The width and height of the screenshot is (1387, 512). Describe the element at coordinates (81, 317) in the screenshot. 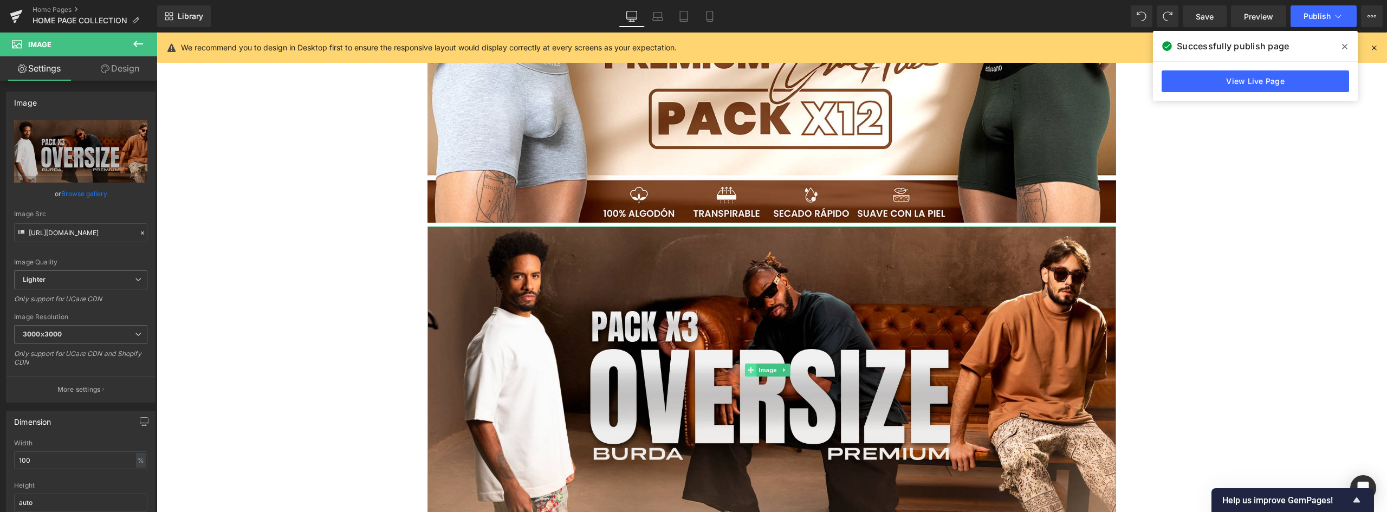

I see `div: Image Resolution` at that location.